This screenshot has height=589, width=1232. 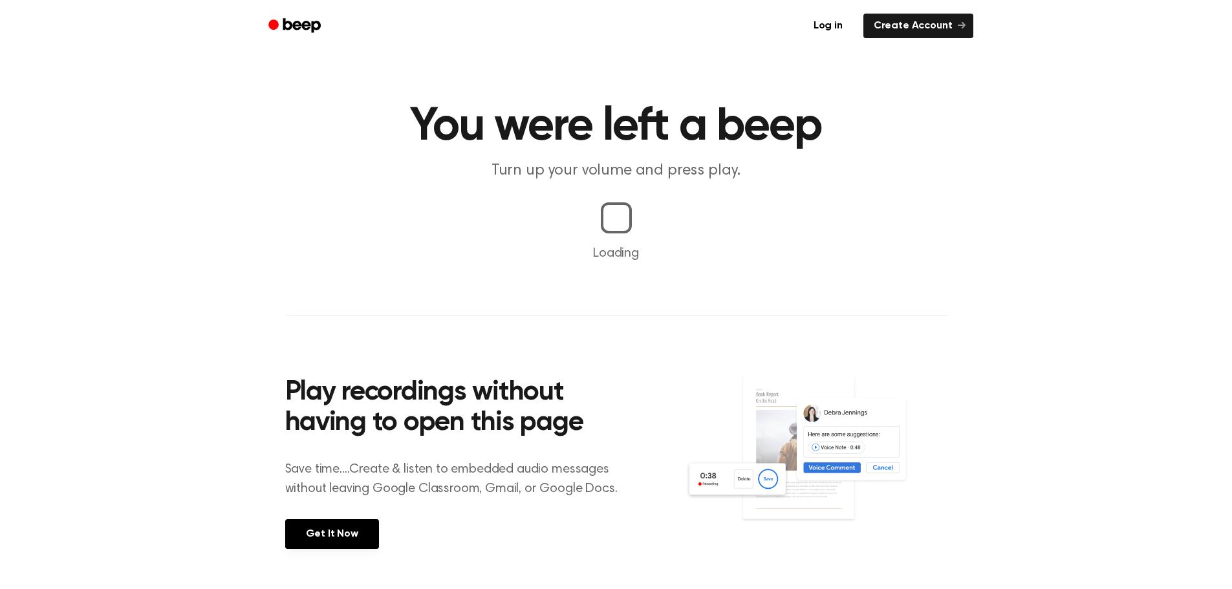 What do you see at coordinates (815, 460) in the screenshot?
I see `img: Voice Comments on Docs and Recording Widget` at bounding box center [815, 460].